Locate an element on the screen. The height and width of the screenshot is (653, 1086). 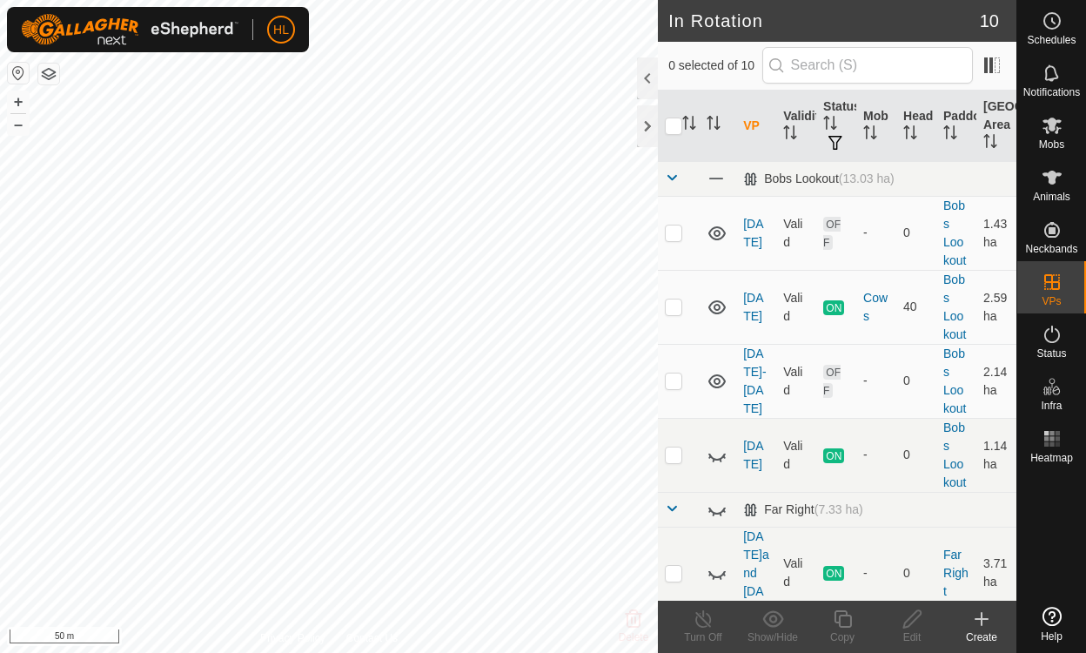
button: Map Layers is located at coordinates (49, 74).